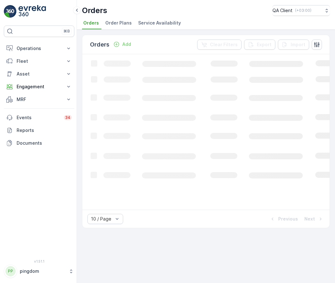  I want to click on p: QA Client, so click(282, 11).